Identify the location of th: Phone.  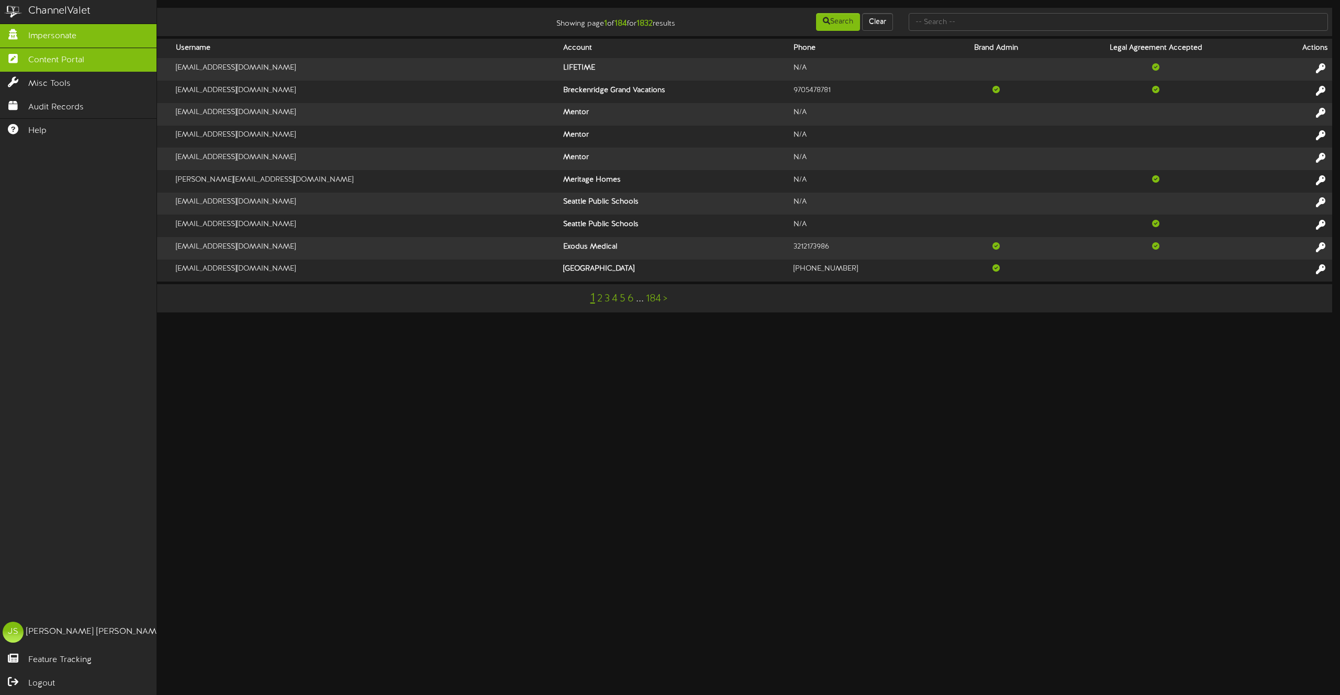
(865, 48).